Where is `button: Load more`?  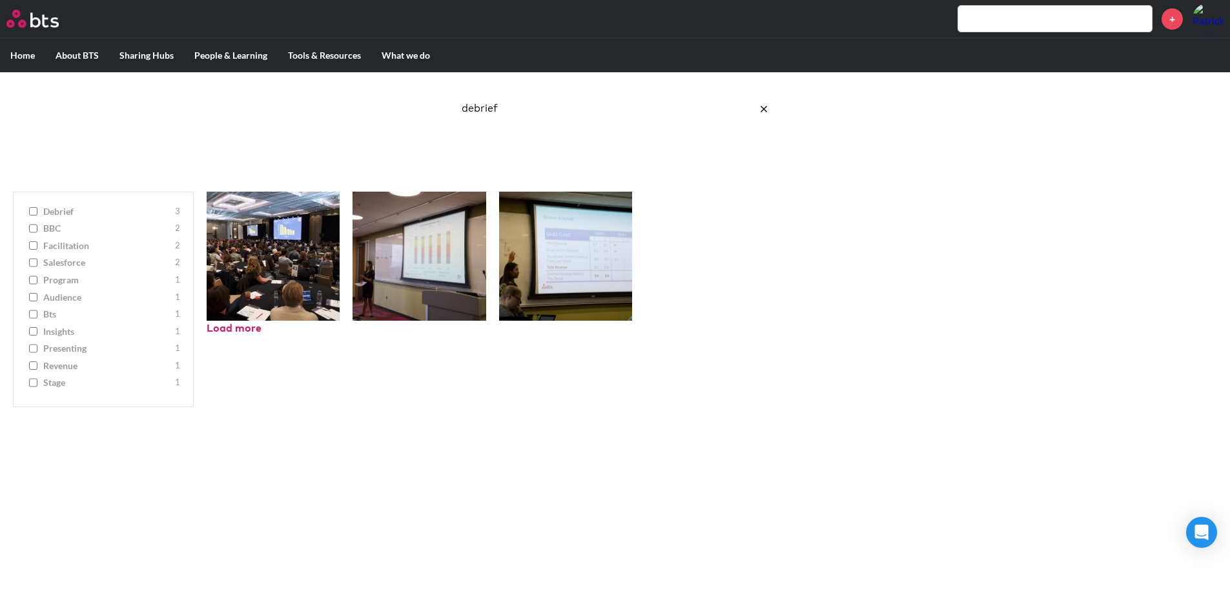 button: Load more is located at coordinates (234, 329).